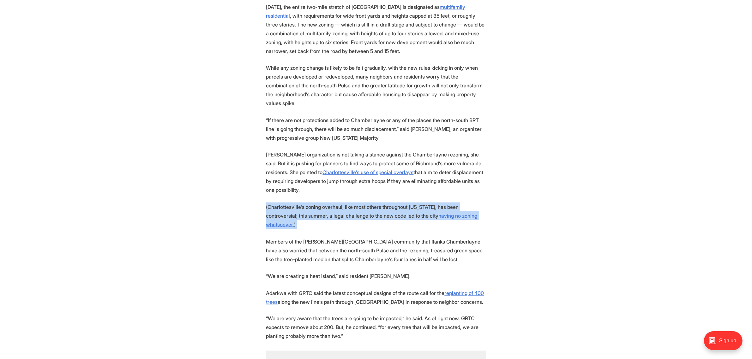 The width and height of the screenshot is (752, 359). Describe the element at coordinates (375, 298) in the screenshot. I see `u: replanting of 400 trees` at that location.